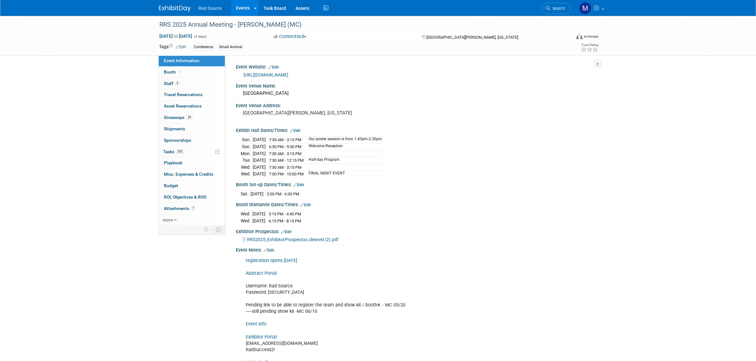 The width and height of the screenshot is (756, 361). I want to click on div: Conference, so click(203, 47).